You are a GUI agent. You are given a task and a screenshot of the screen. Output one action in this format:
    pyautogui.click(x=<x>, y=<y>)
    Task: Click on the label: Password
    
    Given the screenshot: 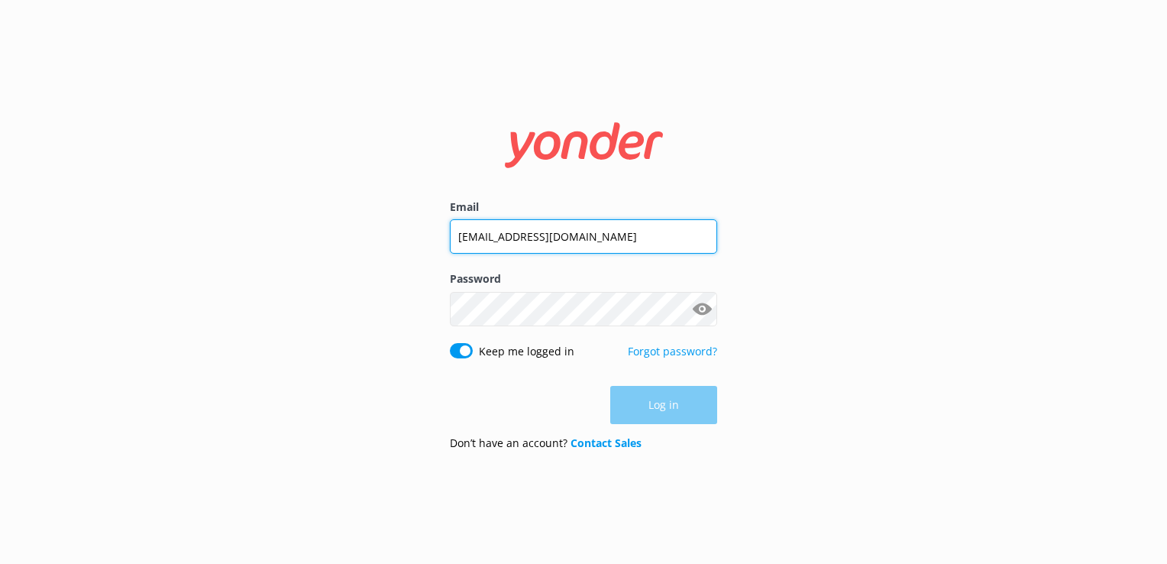 What is the action you would take?
    pyautogui.click(x=584, y=279)
    